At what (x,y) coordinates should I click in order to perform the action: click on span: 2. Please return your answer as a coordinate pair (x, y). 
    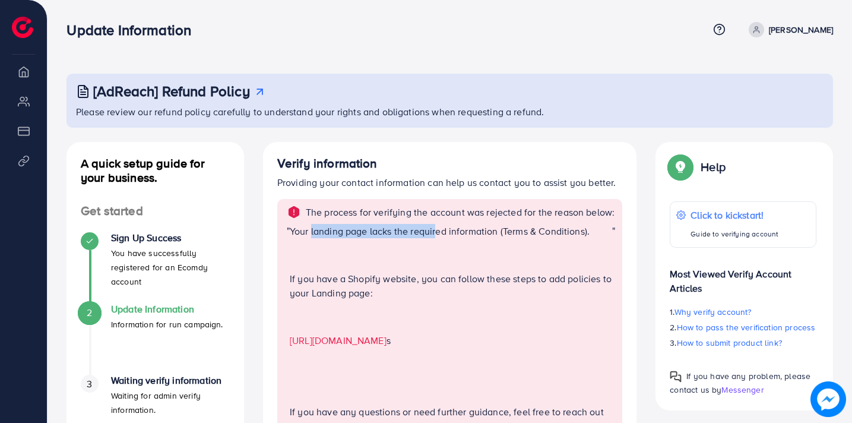
    Looking at the image, I should click on (89, 312).